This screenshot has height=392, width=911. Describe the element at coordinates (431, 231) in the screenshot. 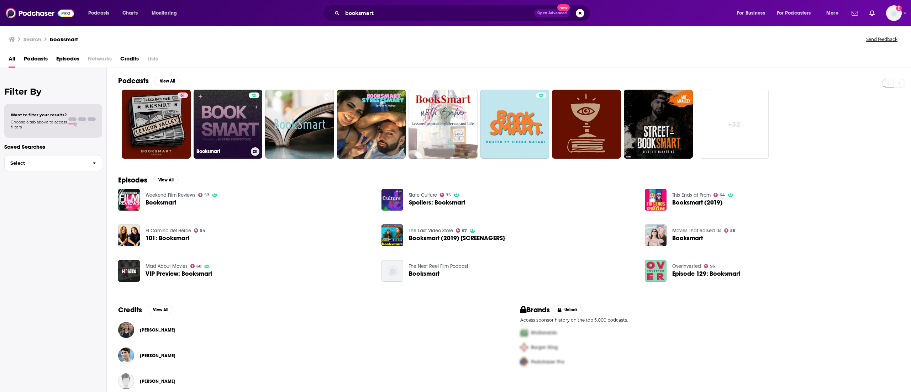

I see `a: The Last Video Store` at that location.